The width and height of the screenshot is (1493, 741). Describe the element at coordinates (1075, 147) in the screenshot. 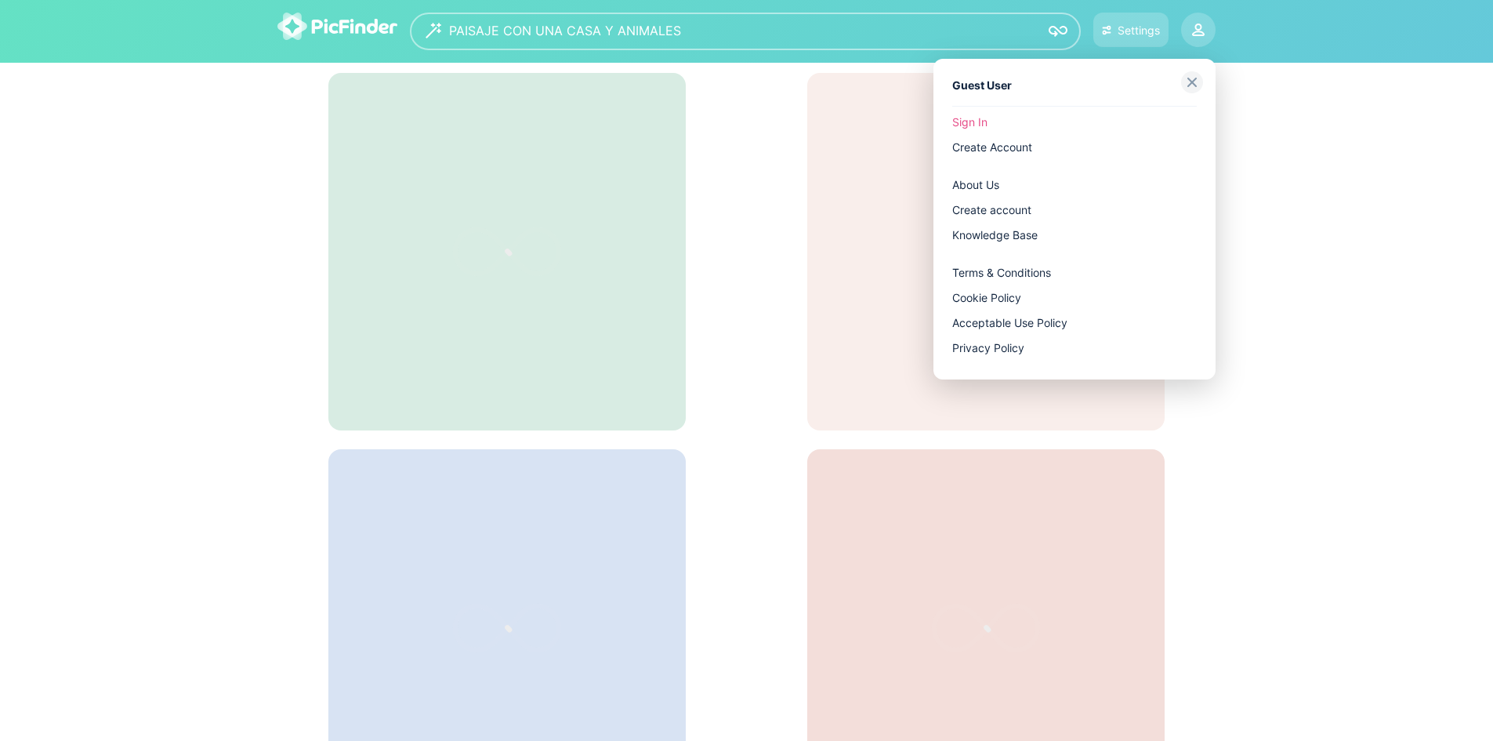

I see `a: Create Account` at that location.